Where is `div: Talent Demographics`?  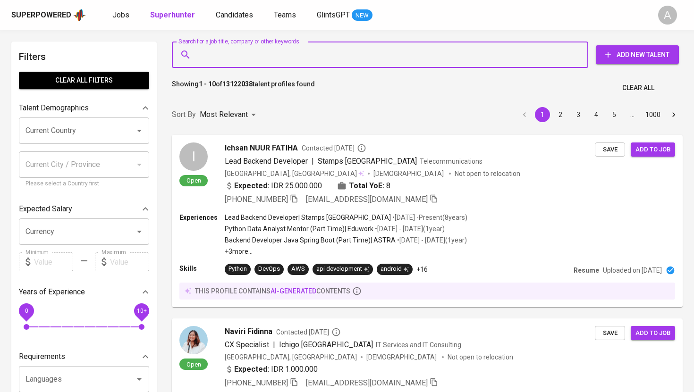 div: Talent Demographics is located at coordinates (84, 108).